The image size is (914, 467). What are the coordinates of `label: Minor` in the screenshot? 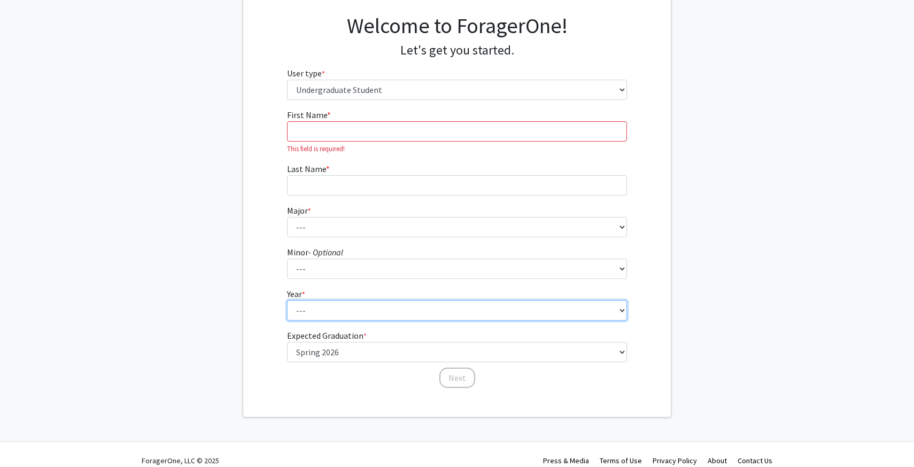 It's located at (315, 252).